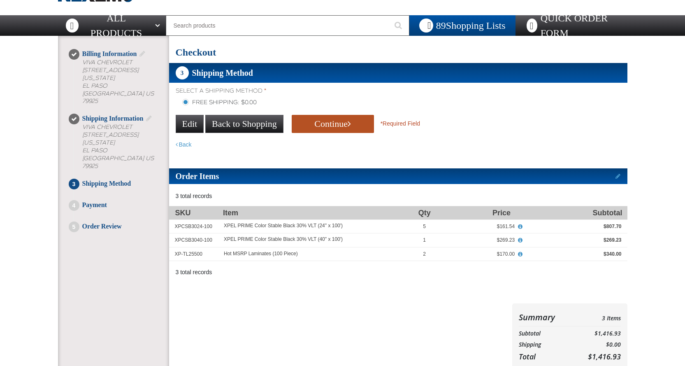  I want to click on input: Free Shipping: $0.00, so click(185, 102).